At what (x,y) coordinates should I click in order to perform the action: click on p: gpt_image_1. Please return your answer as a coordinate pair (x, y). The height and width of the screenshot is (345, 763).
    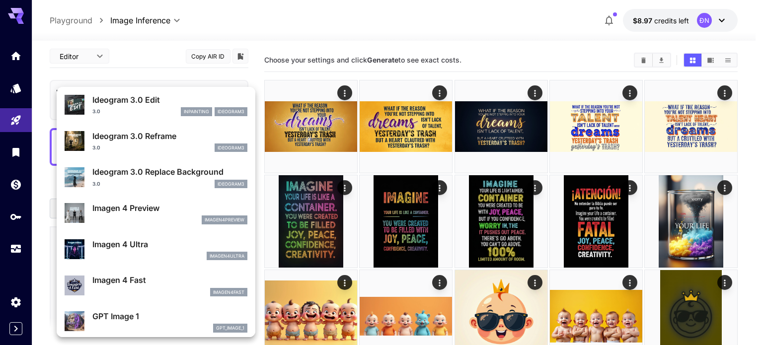
    Looking at the image, I should click on (230, 328).